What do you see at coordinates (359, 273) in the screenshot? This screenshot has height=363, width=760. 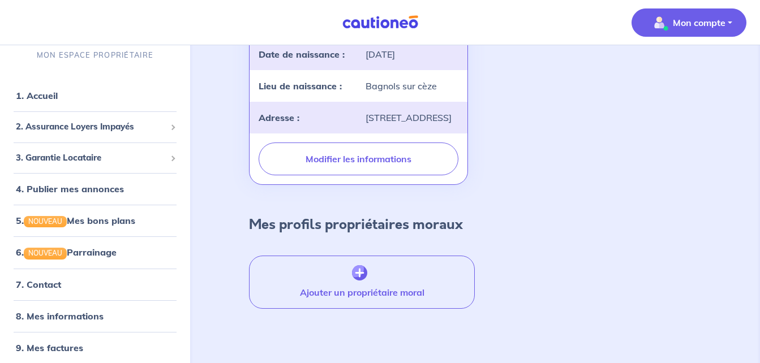 I see `img: createProprietor` at bounding box center [359, 273].